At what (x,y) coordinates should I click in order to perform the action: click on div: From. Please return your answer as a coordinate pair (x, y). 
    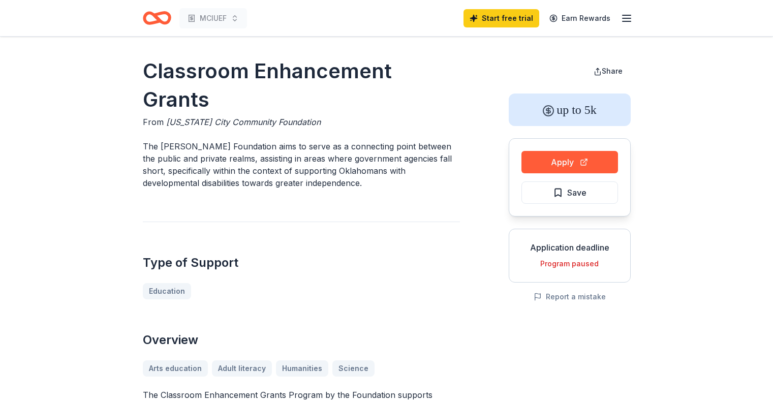
    Looking at the image, I should click on (301, 122).